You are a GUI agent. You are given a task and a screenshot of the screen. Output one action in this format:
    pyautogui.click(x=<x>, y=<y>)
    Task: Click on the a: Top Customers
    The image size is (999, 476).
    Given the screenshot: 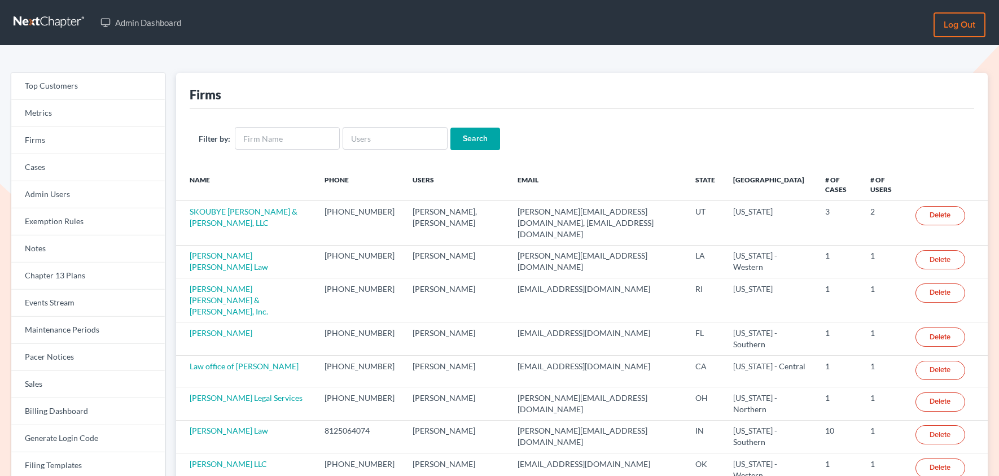 What is the action you would take?
    pyautogui.click(x=88, y=86)
    